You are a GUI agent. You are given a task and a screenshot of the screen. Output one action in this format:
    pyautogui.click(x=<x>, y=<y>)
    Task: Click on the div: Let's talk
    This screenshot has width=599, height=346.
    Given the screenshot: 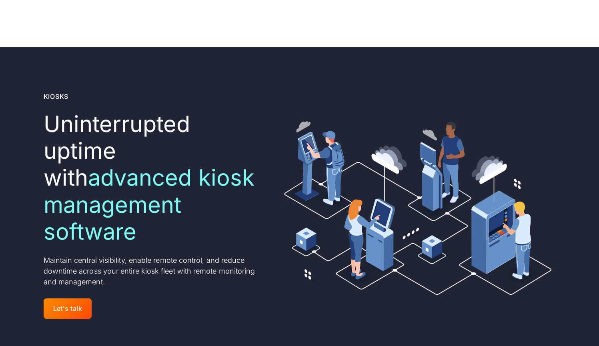 What is the action you would take?
    pyautogui.click(x=68, y=308)
    